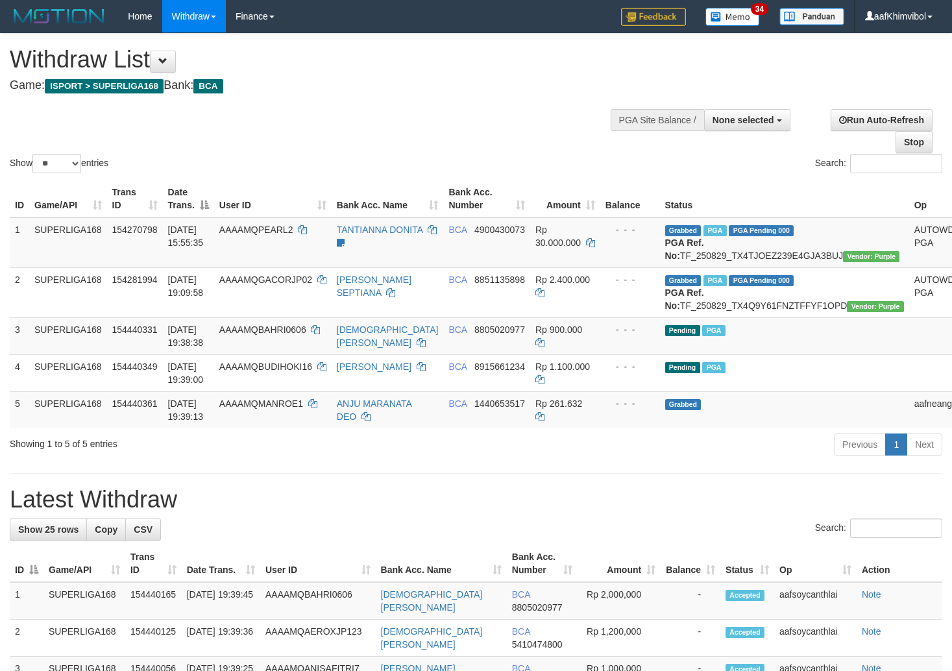 The height and width of the screenshot is (671, 952). Describe the element at coordinates (374, 410) in the screenshot. I see `a: ANJU MARANATA DEO` at that location.